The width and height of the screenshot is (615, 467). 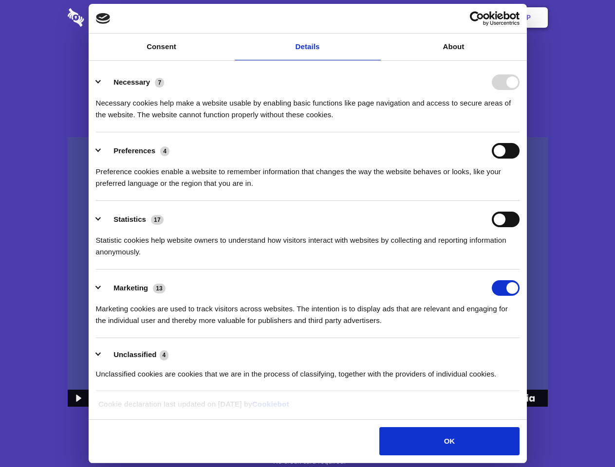 I want to click on span: 13, so click(x=159, y=289).